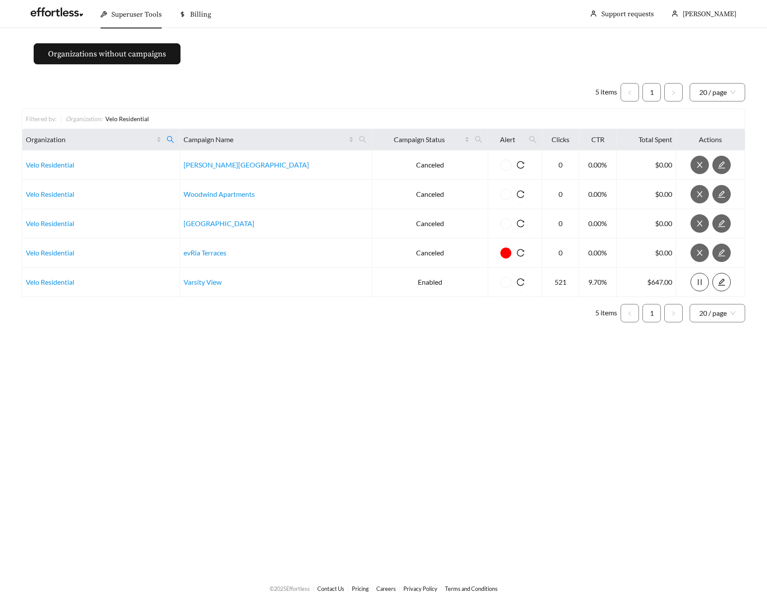  I want to click on span: Campaign Name, so click(265, 139).